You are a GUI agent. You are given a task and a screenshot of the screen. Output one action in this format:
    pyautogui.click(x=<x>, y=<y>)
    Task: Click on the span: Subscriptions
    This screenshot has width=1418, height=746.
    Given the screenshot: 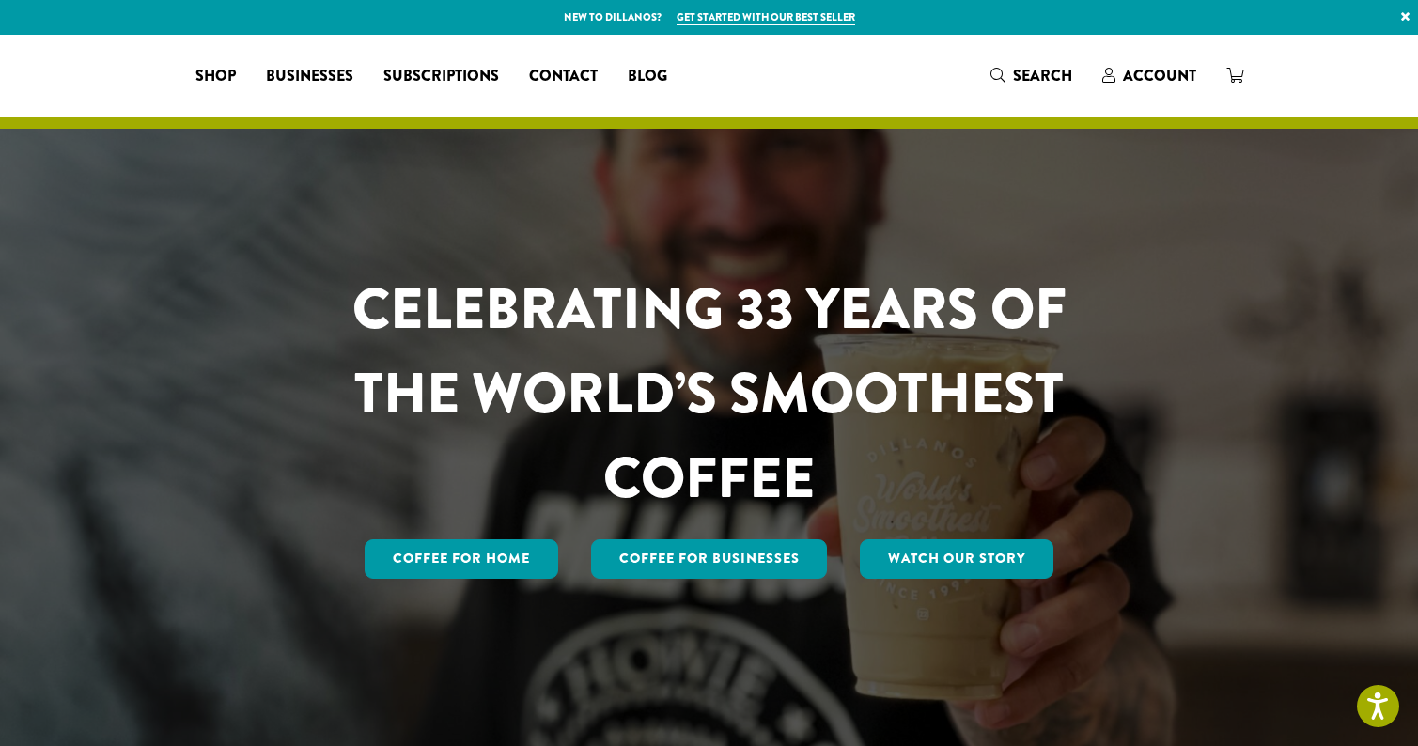 What is the action you would take?
    pyautogui.click(x=441, y=76)
    